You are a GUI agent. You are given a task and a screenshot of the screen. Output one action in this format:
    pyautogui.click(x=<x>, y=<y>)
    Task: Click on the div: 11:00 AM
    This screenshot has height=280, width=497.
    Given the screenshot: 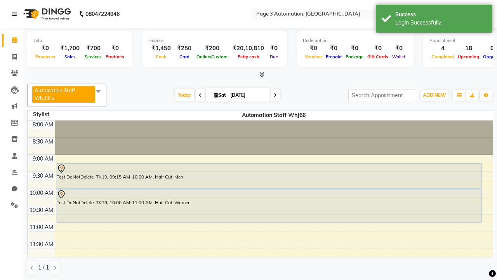 What is the action you would take?
    pyautogui.click(x=41, y=227)
    